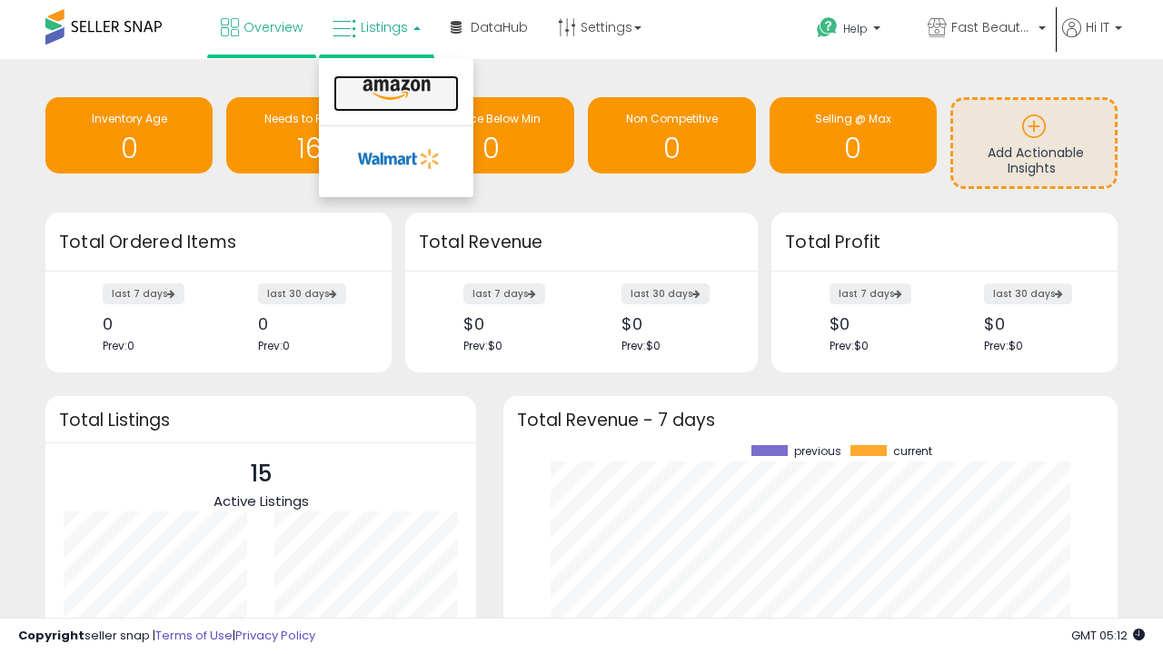  What do you see at coordinates (1098, 27) in the screenshot?
I see `span: Hi IT` at bounding box center [1098, 27].